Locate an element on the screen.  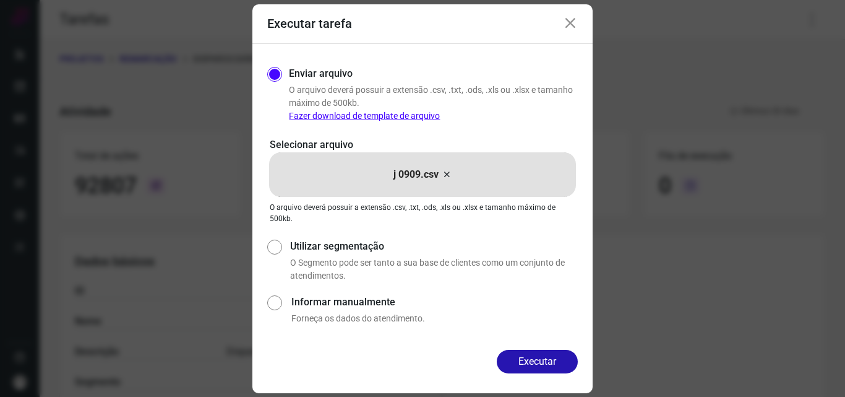
p: Forneça os dados do atendimento. is located at coordinates (434, 318).